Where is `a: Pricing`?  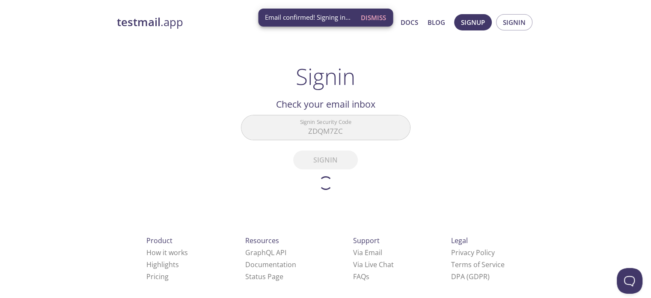
a: Pricing is located at coordinates (158, 276).